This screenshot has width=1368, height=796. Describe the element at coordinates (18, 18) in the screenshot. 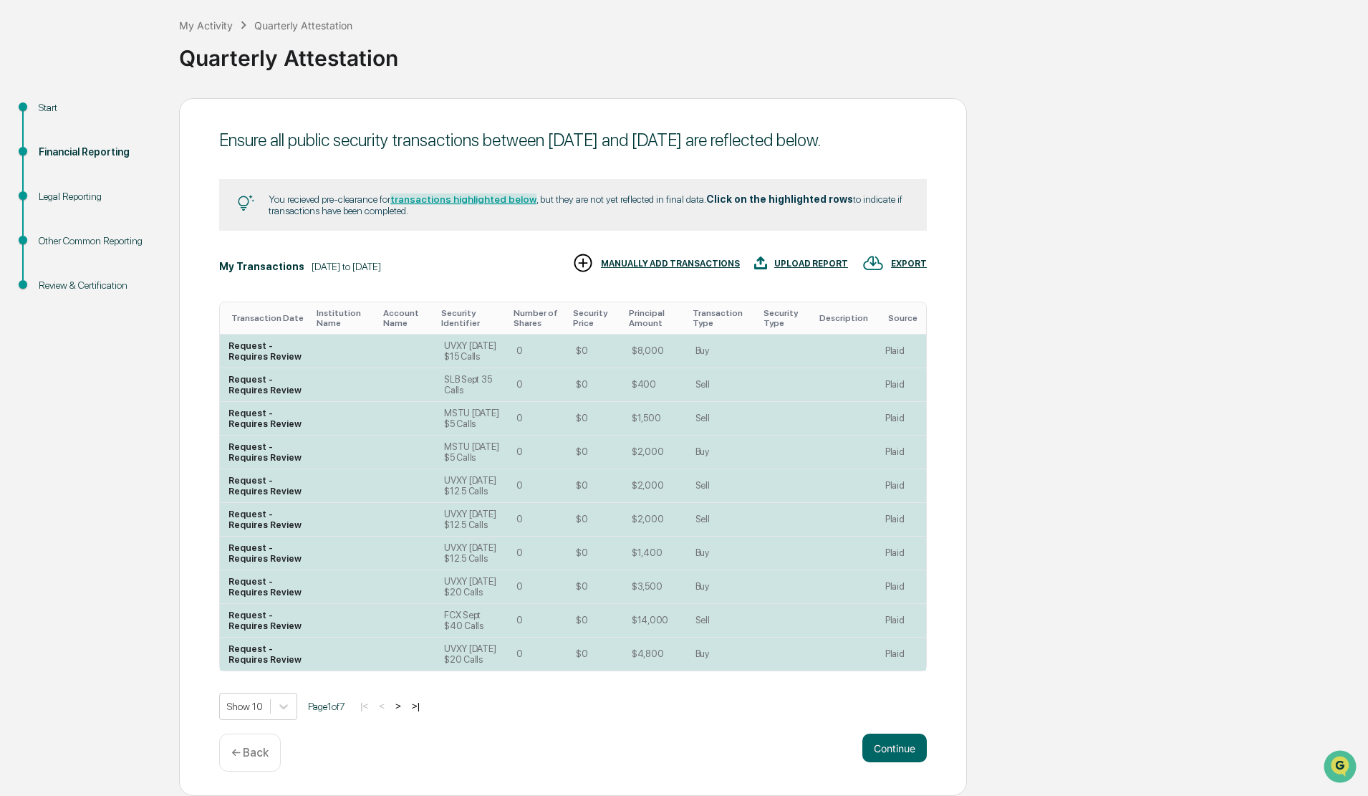

I see `img: f2157a4c-a0d3-4daa-907e-bb6f0de503a5-1751232295721` at that location.